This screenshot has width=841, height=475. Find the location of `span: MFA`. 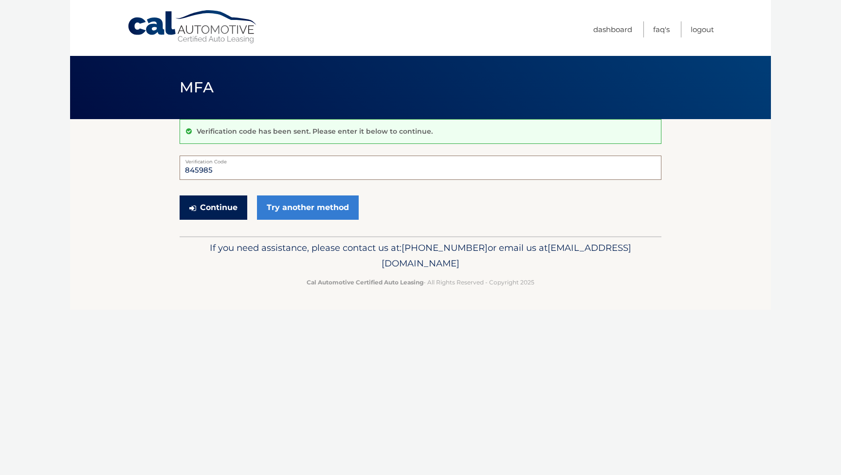

span: MFA is located at coordinates (197, 87).